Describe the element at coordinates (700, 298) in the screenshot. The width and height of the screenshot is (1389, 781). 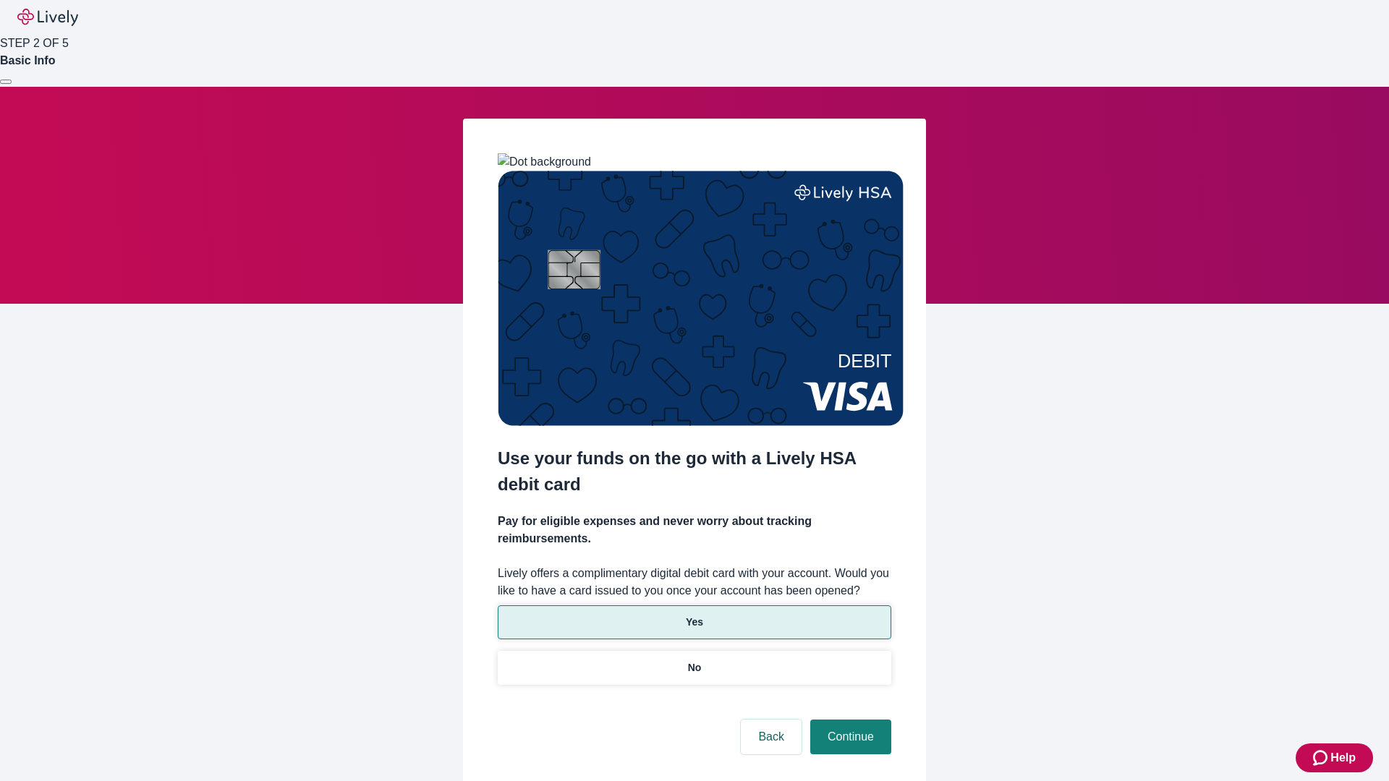
I see `img: Debit card` at that location.